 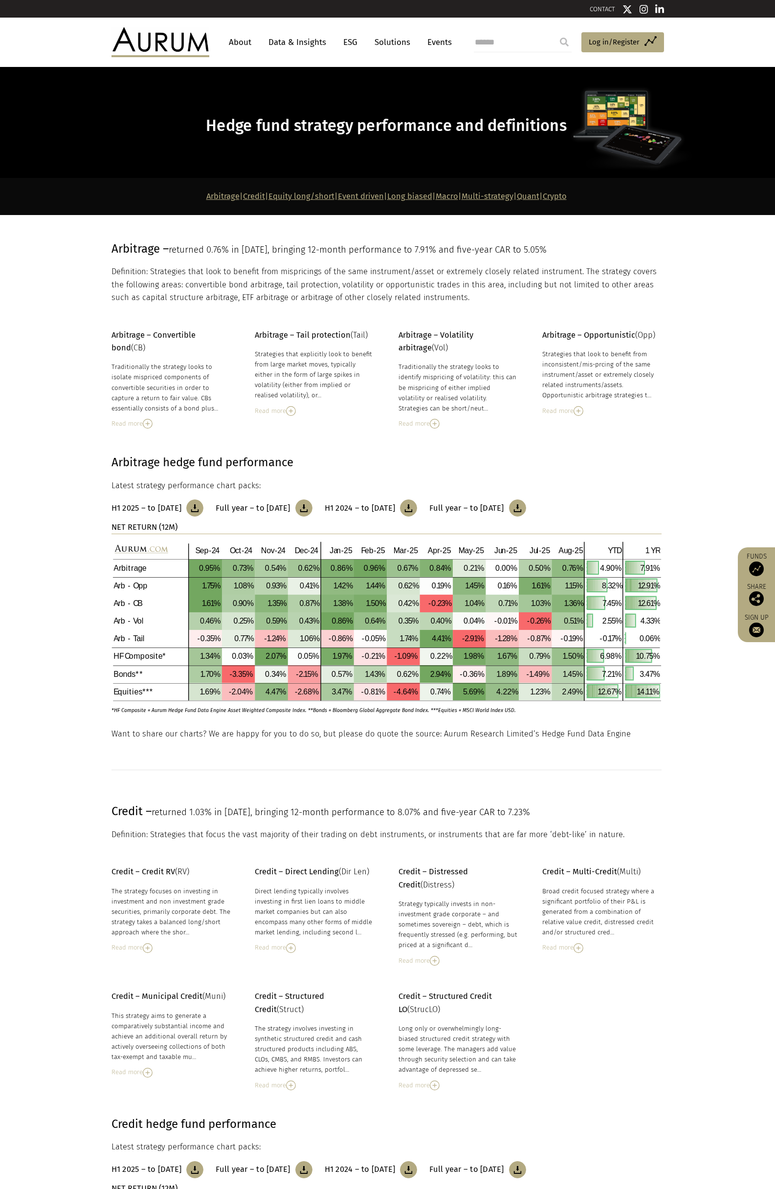 What do you see at coordinates (160, 42) in the screenshot?
I see `img: Aurum` at bounding box center [160, 42].